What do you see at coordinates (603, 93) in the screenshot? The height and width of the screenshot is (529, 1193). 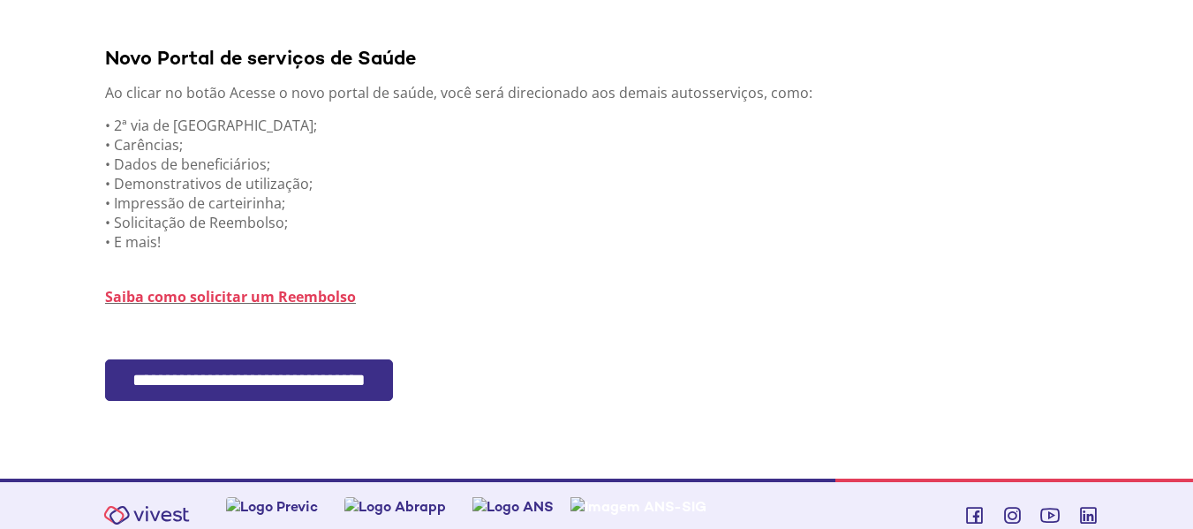 I see `p: Ao clicar no botão Acesse o novo portal de saúde, você será direcionado aos demais autosserviços,...` at bounding box center [603, 93].